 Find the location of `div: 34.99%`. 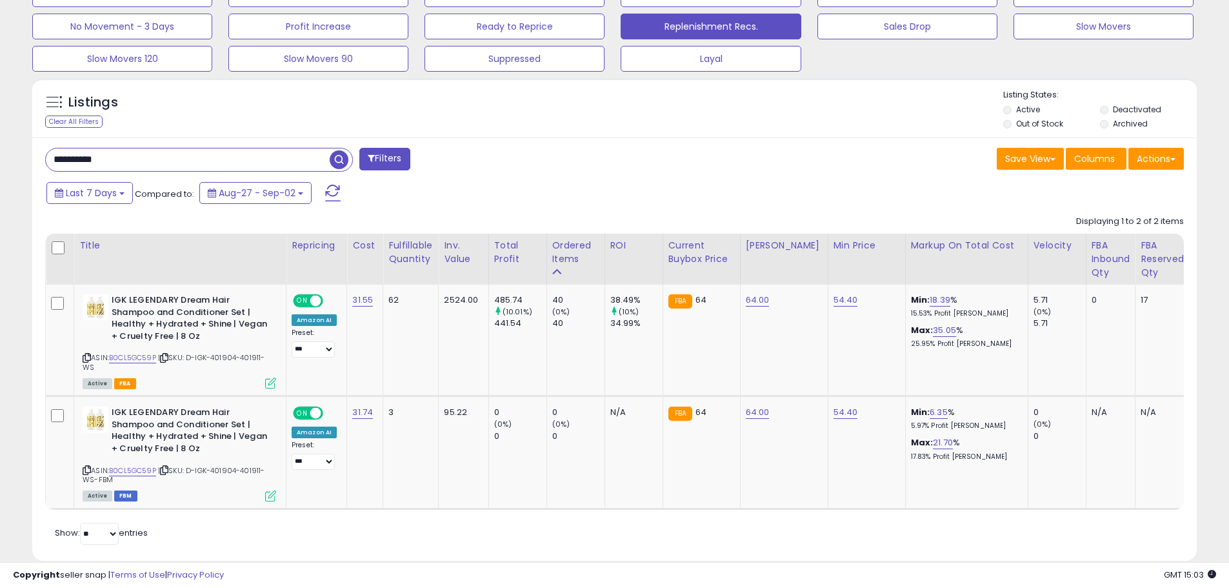

div: 34.99% is located at coordinates (636, 323).